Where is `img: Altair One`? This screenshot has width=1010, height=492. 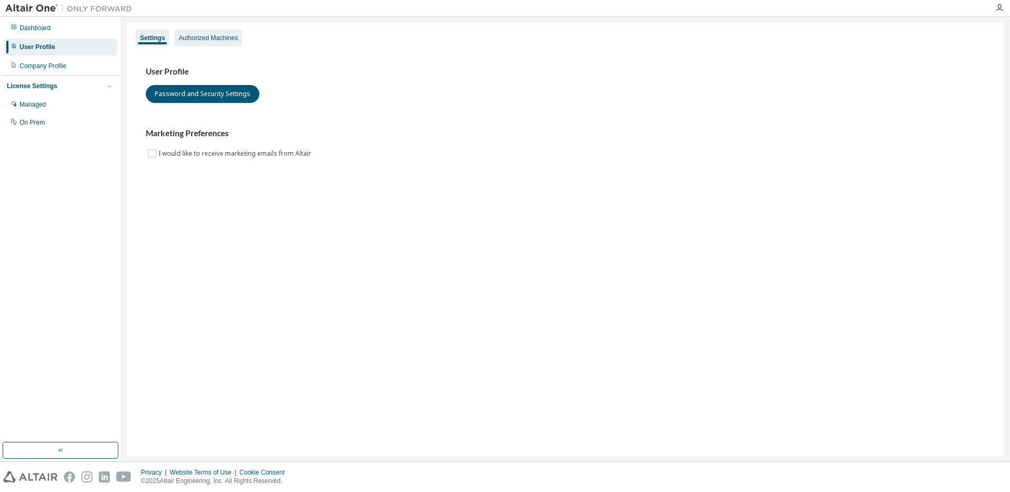 img: Altair One is located at coordinates (71, 8).